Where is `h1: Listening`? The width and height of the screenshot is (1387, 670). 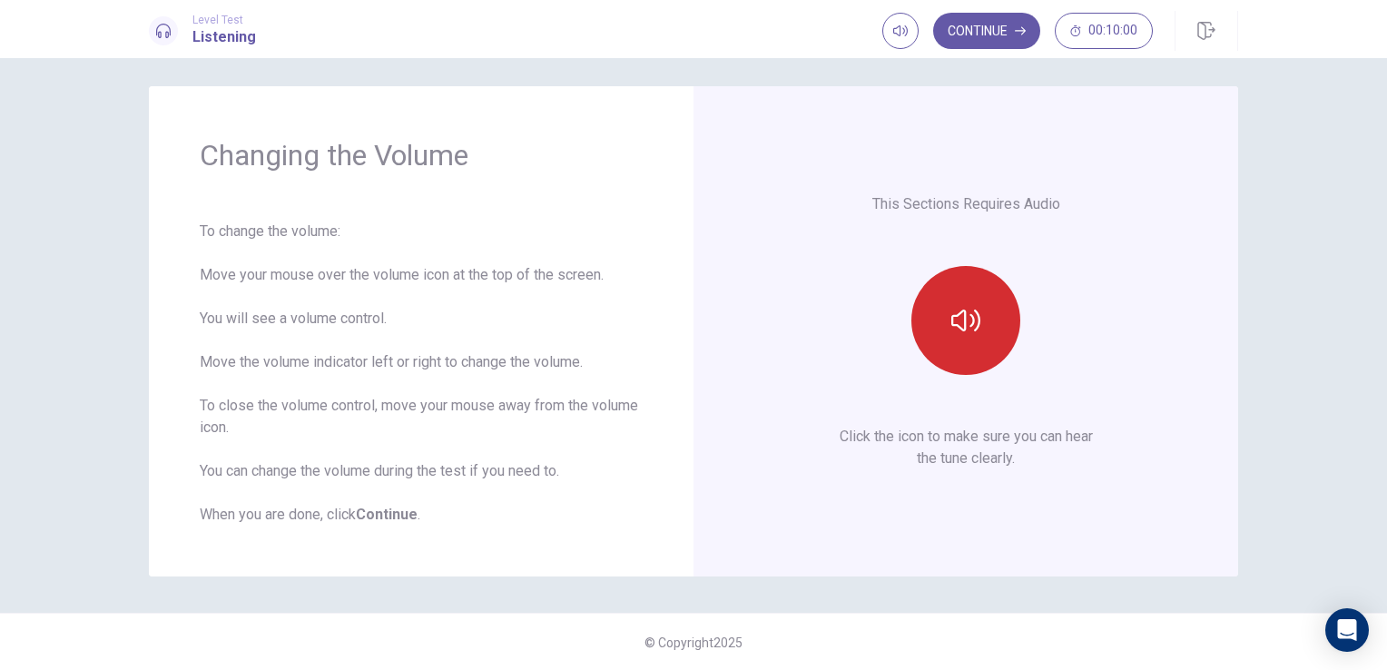
h1: Listening is located at coordinates (224, 37).